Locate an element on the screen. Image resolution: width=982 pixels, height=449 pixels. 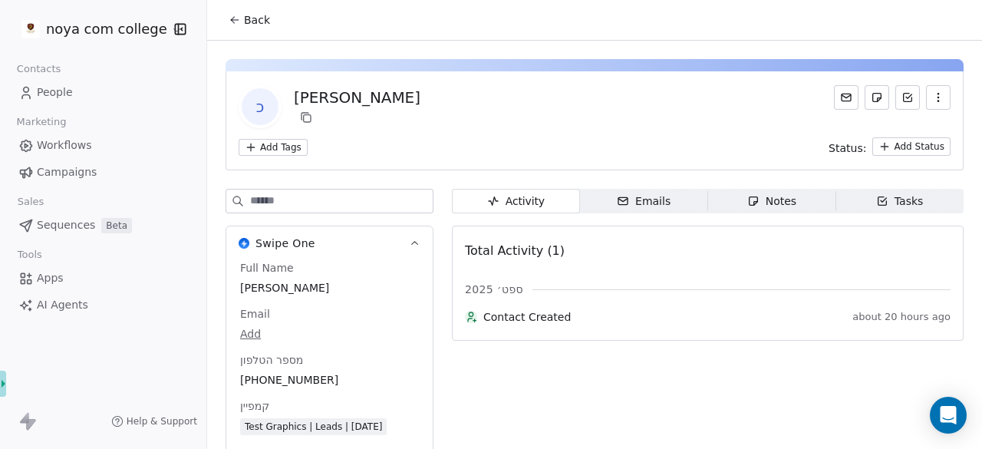
span: קמפיין is located at coordinates (255, 406).